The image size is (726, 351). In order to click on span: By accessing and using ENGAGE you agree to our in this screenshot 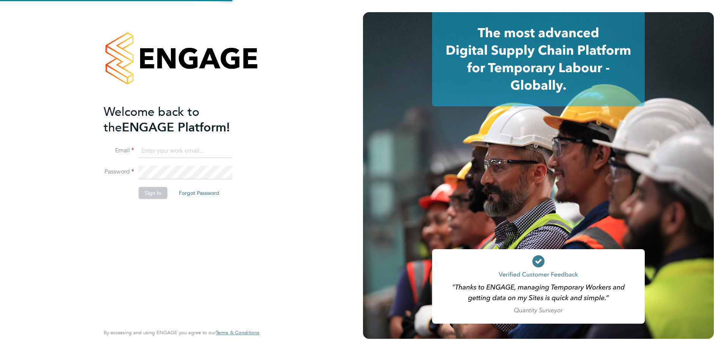, I will do `click(181, 332)`.